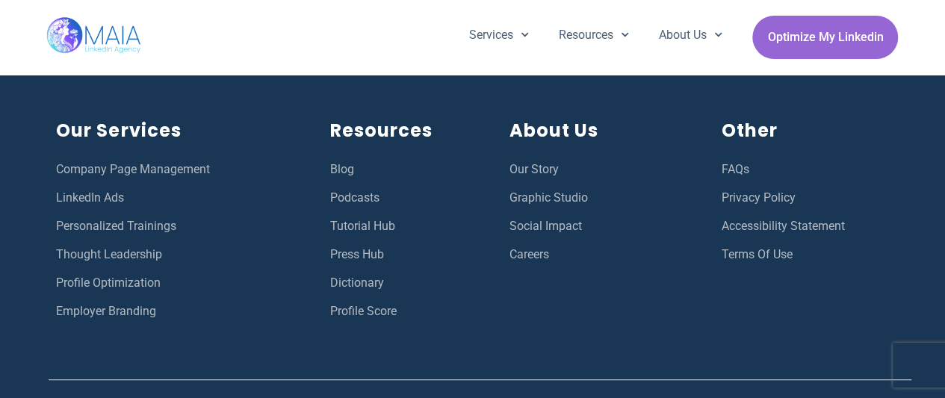  Describe the element at coordinates (594, 35) in the screenshot. I see `a: Resources` at that location.